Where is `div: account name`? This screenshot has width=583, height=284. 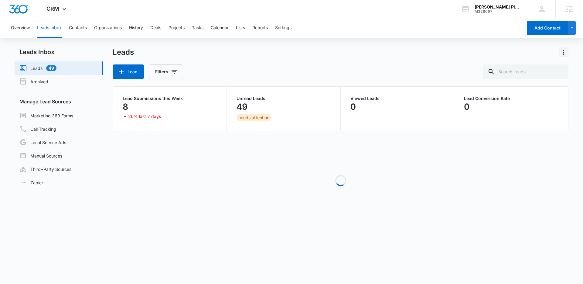
div: account name is located at coordinates (497, 7).